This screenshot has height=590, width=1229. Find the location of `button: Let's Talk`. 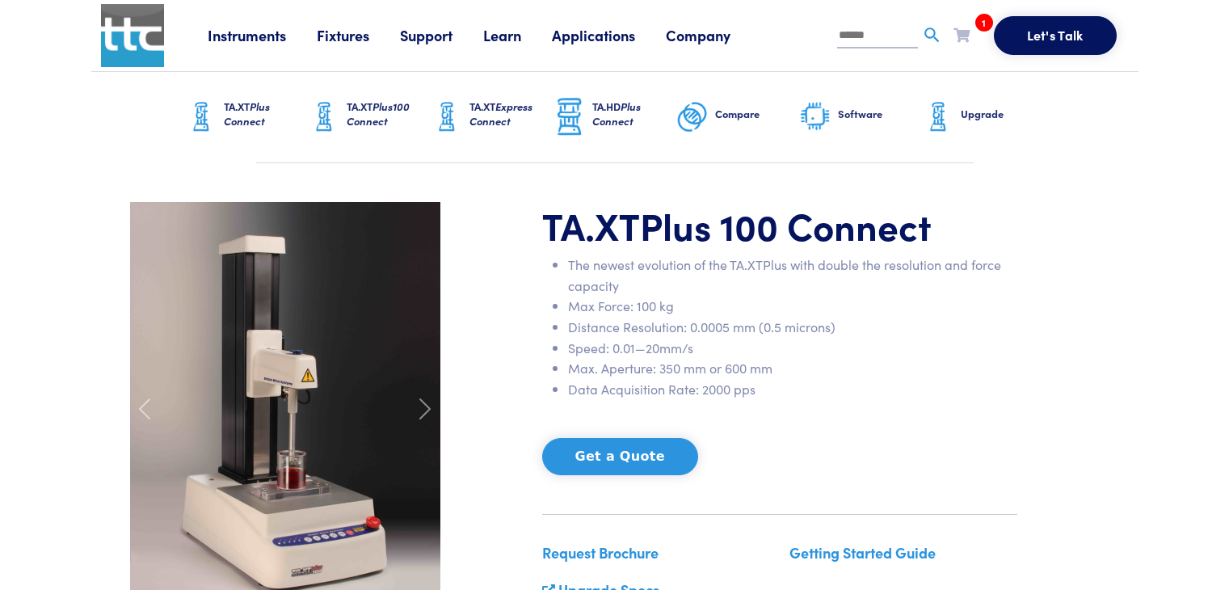

button: Let's Talk is located at coordinates (1055, 36).